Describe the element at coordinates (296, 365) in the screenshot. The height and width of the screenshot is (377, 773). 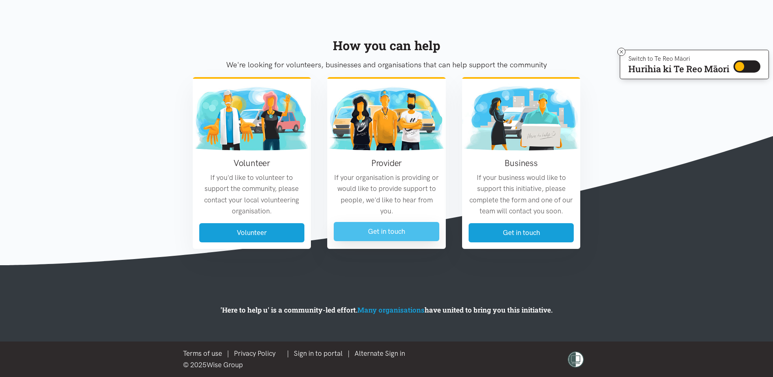
I see `div: © 2025` at that location.